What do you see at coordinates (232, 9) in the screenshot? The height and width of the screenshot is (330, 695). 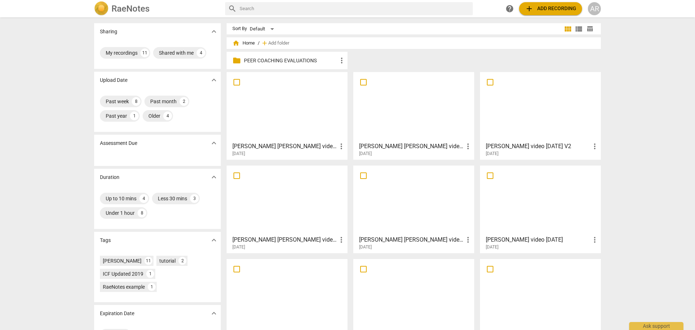 I see `span: search` at bounding box center [232, 9].